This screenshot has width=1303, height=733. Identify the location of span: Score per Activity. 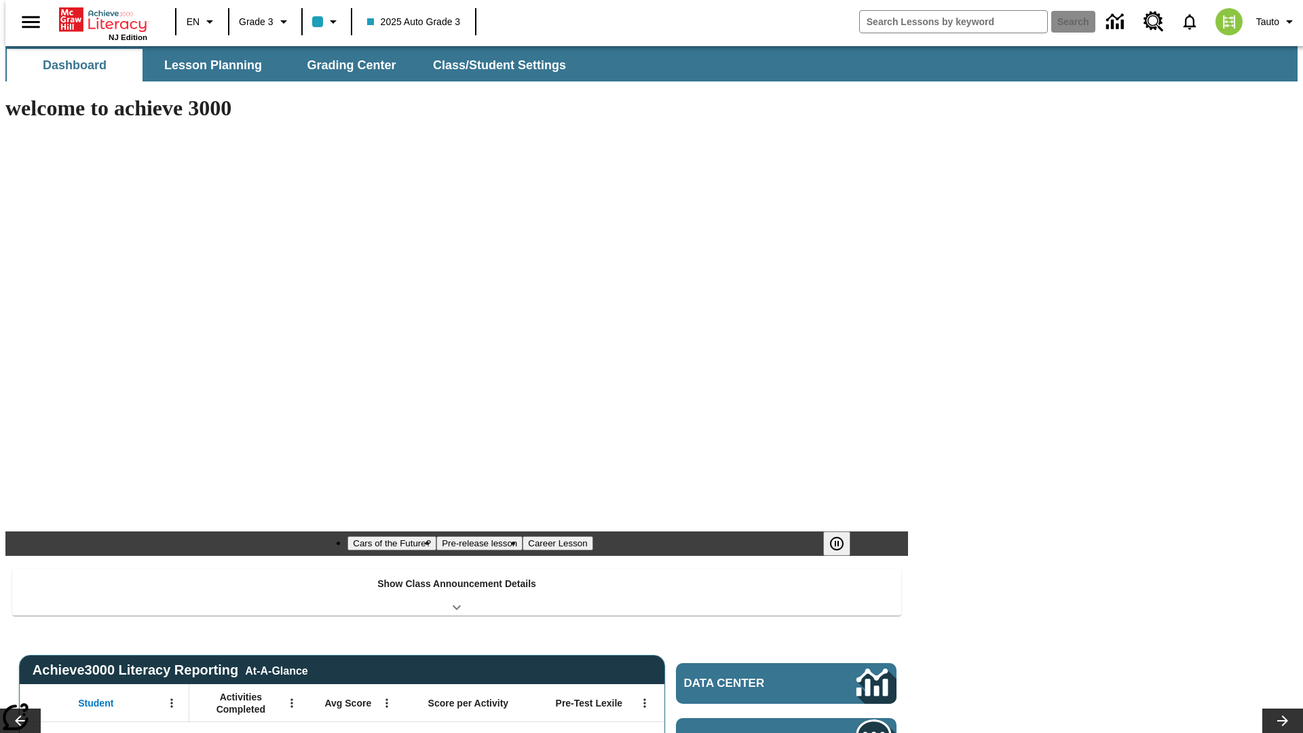
(468, 703).